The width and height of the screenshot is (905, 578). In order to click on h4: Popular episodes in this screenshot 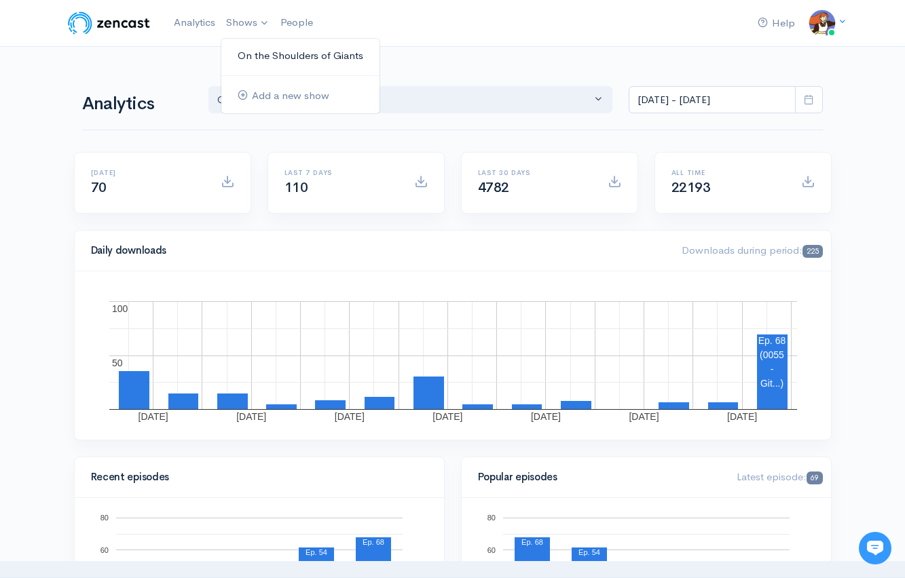, I will do `click(599, 477)`.